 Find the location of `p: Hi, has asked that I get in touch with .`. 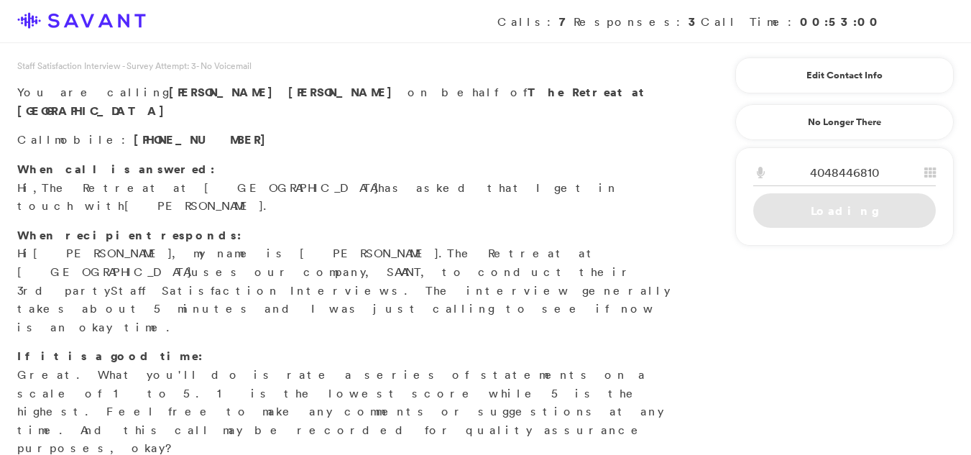

p: Hi, has asked that I get in touch with . is located at coordinates (348, 188).